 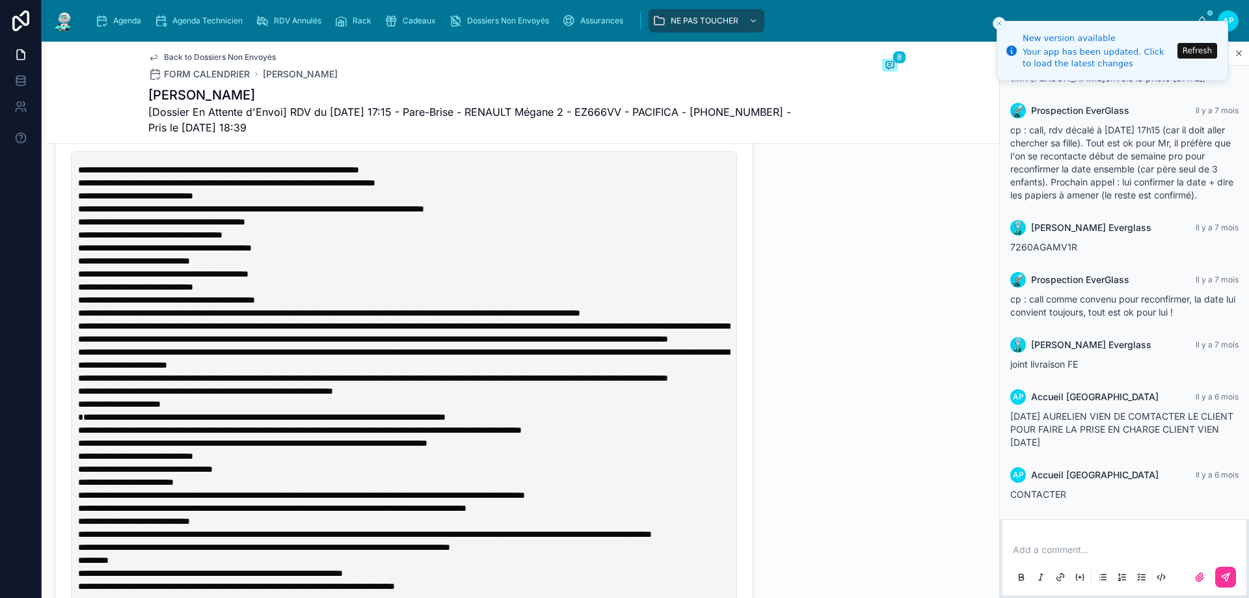 I want to click on span: FORM CALENDRIER, so click(x=207, y=74).